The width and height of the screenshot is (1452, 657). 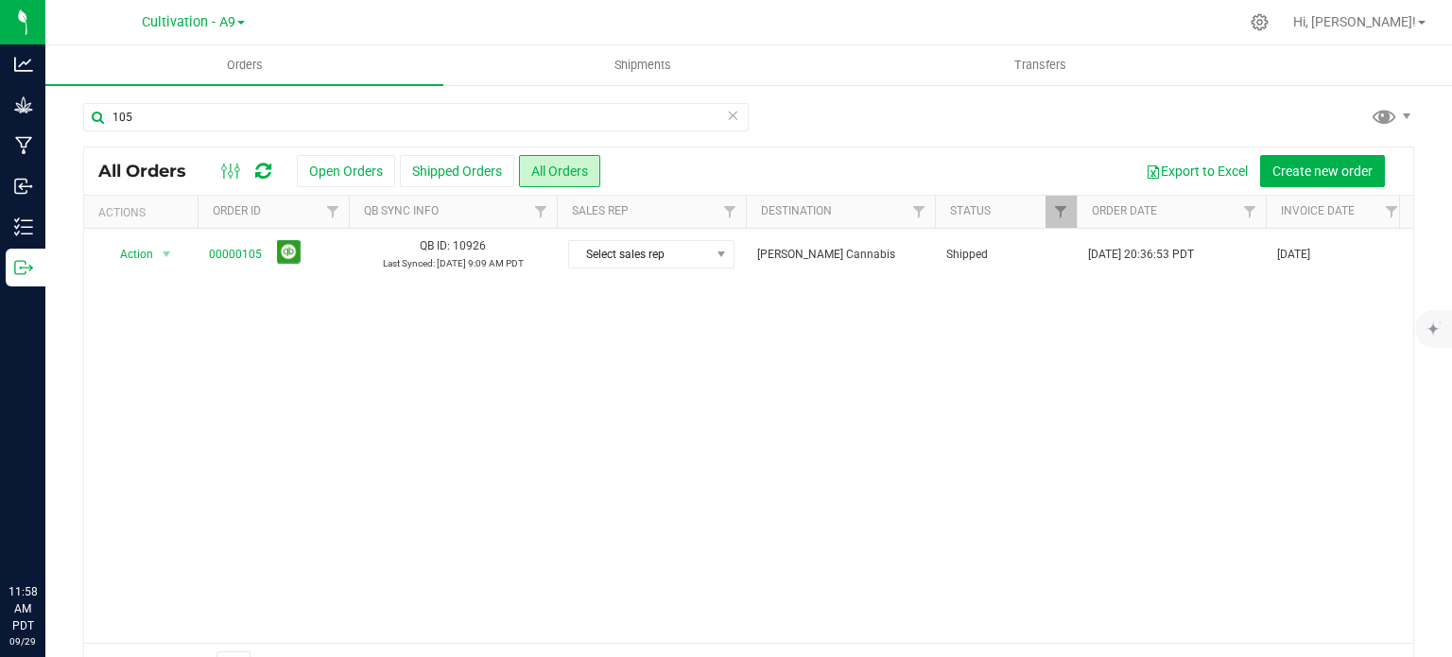 What do you see at coordinates (1322, 171) in the screenshot?
I see `span: Create new order` at bounding box center [1322, 171].